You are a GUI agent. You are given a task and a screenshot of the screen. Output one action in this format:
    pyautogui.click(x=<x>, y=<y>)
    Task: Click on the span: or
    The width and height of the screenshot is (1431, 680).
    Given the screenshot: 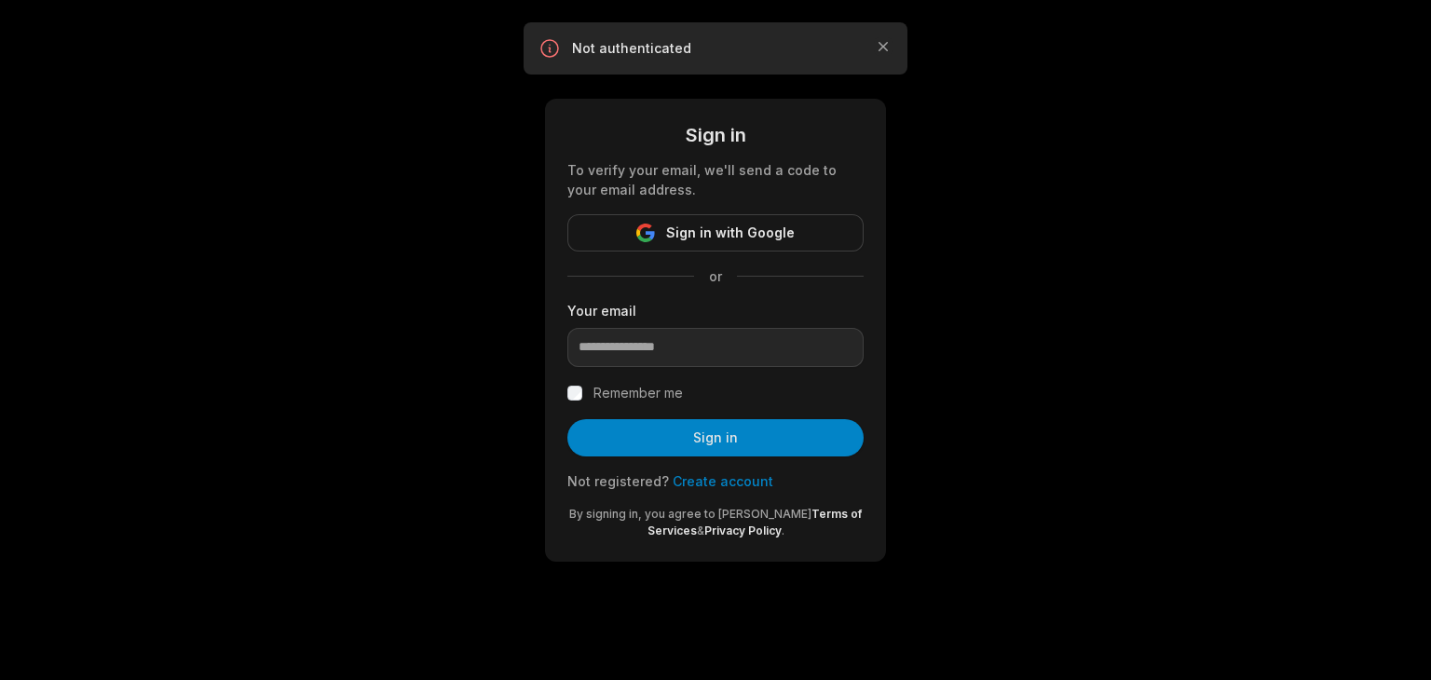 What is the action you would take?
    pyautogui.click(x=715, y=276)
    